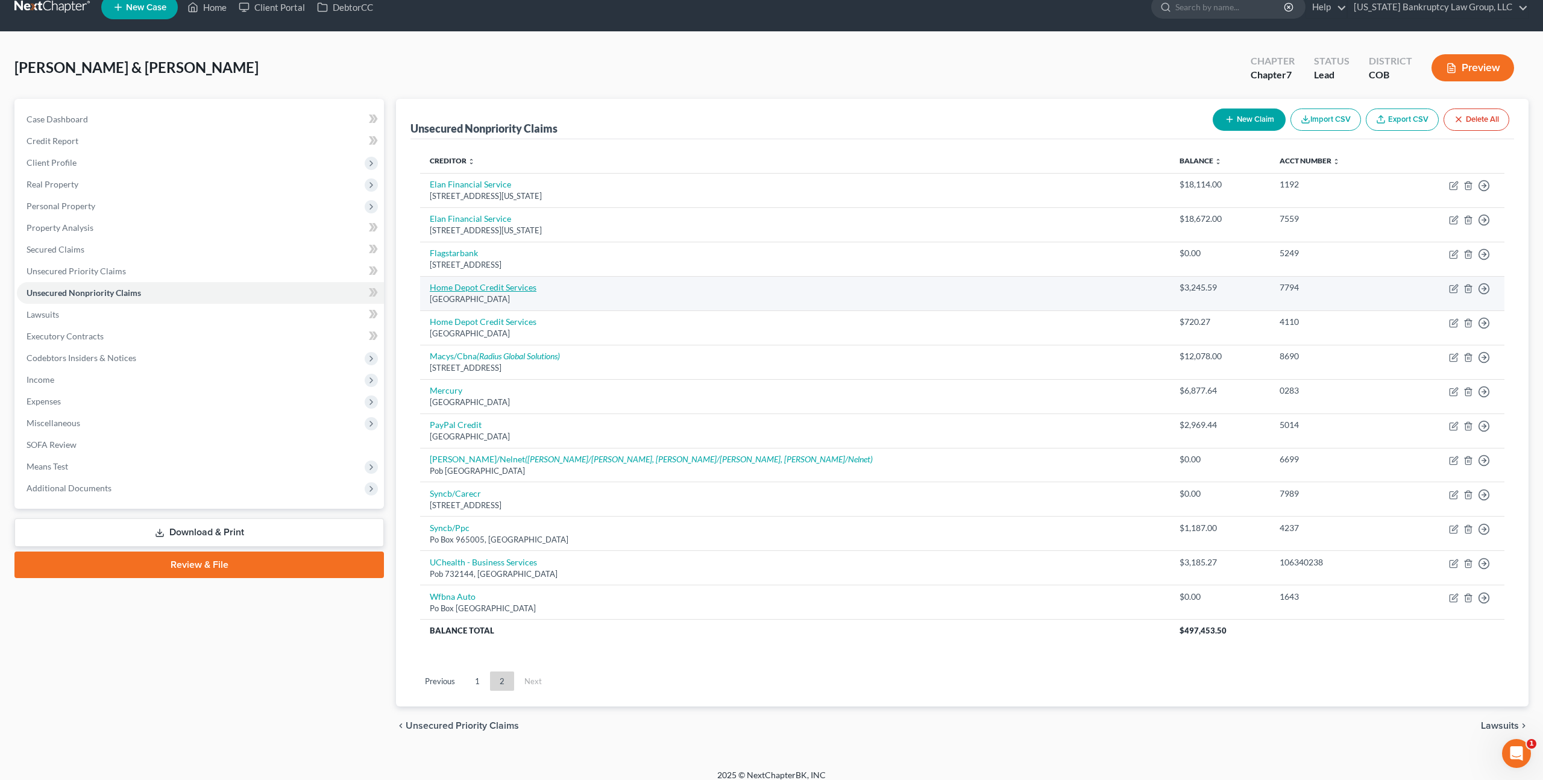  Describe the element at coordinates (1334, 597) in the screenshot. I see `div: 1643` at that location.